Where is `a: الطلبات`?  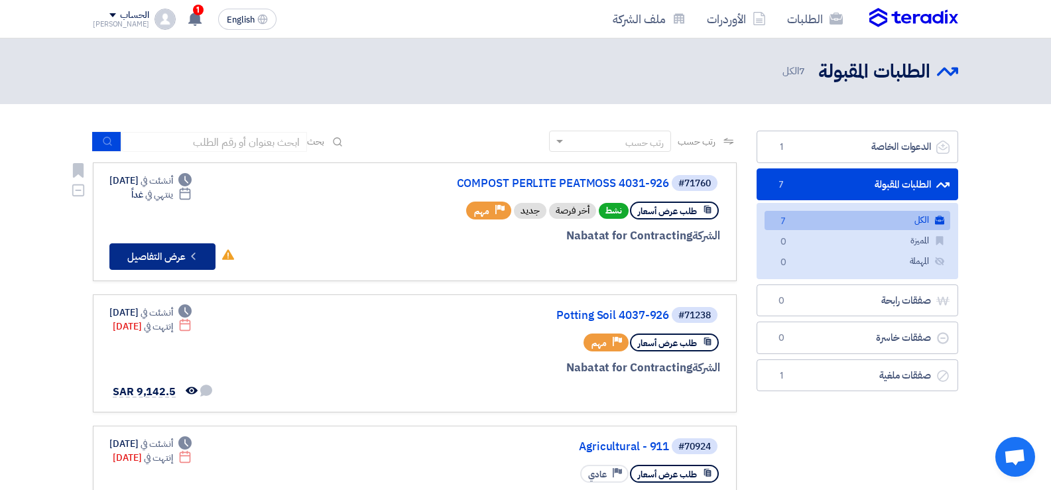
a: الطلبات is located at coordinates (815, 19).